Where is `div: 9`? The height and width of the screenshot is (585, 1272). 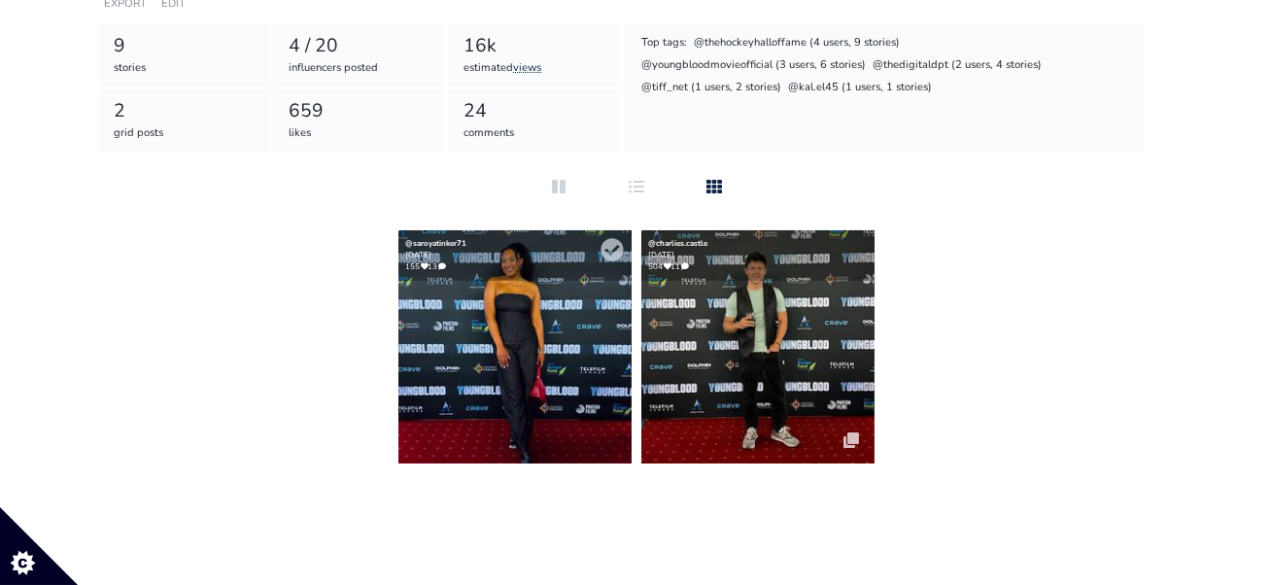 div: 9 is located at coordinates (184, 46).